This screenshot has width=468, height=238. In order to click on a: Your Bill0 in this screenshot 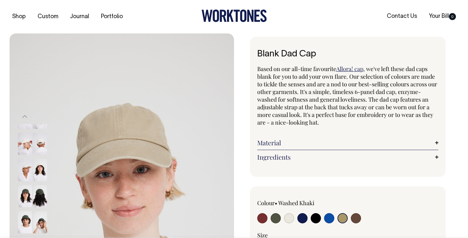, I will do `click(443, 16)`.